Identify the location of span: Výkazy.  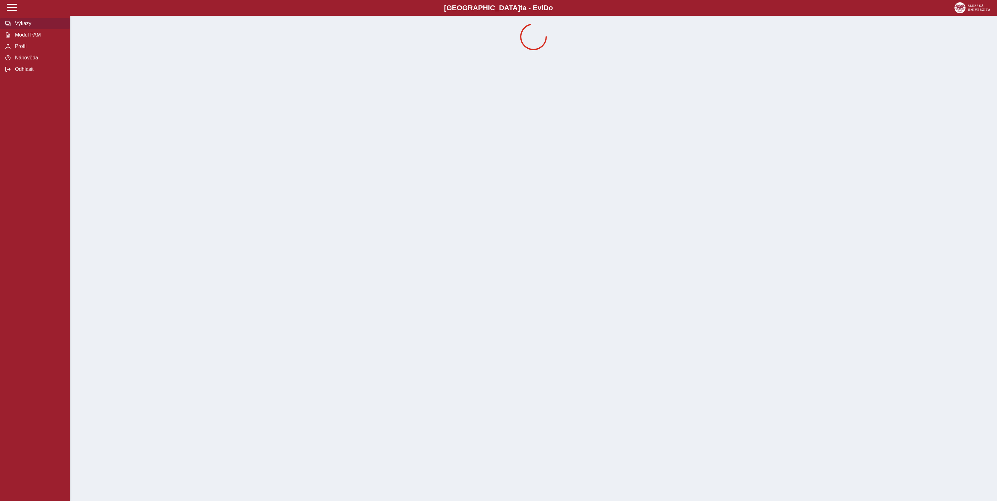
(39, 24).